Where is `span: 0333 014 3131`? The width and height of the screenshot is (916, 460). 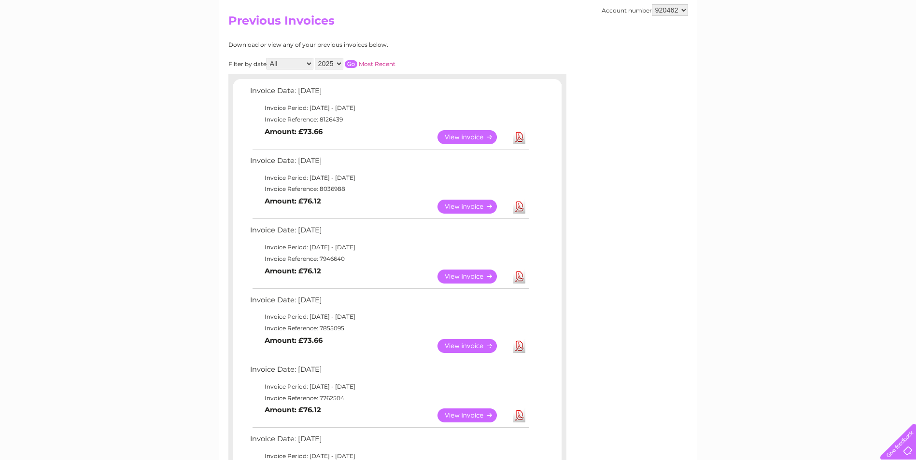 span: 0333 014 3131 is located at coordinates (767, 11).